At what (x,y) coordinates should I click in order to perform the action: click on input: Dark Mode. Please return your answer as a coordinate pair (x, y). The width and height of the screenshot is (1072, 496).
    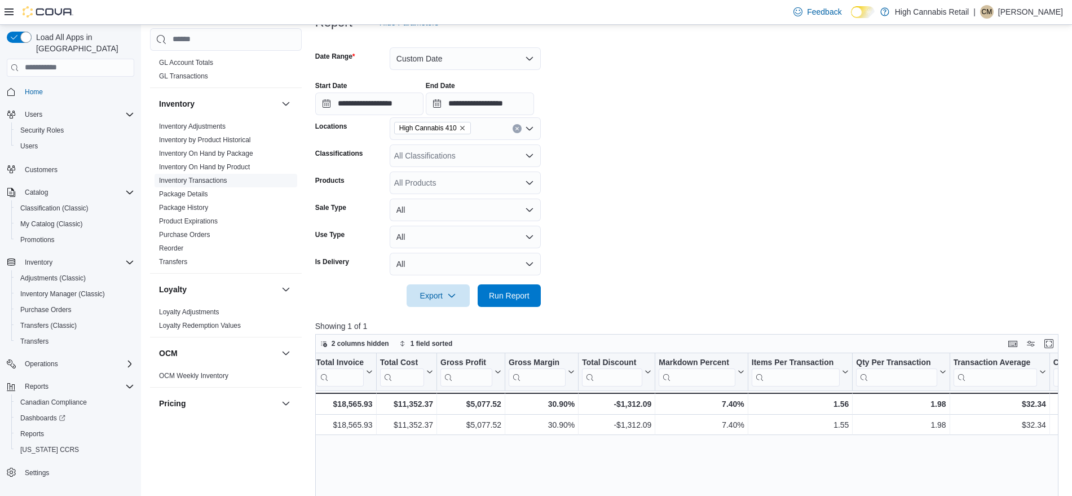
    Looking at the image, I should click on (863, 12).